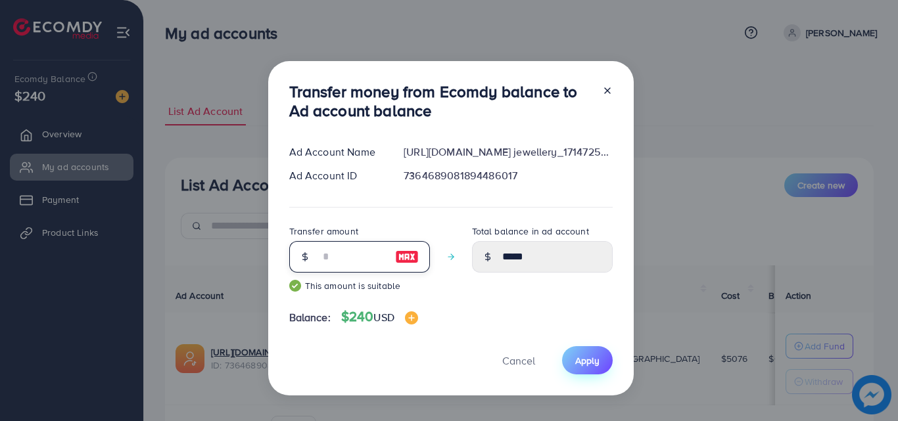 The width and height of the screenshot is (898, 421). I want to click on img: guide, so click(295, 286).